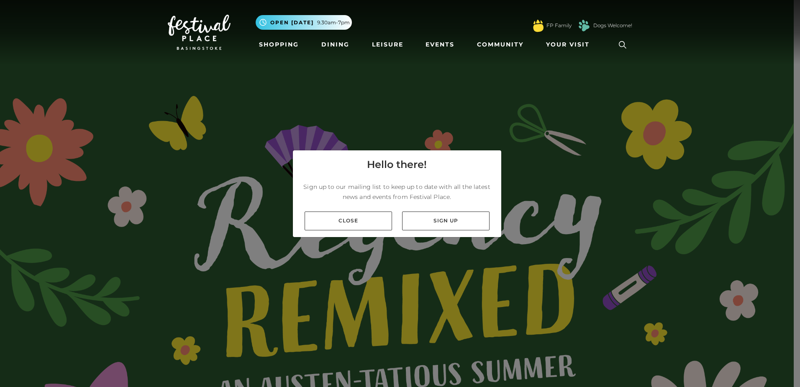  What do you see at coordinates (559, 26) in the screenshot?
I see `a: FP Family` at bounding box center [559, 26].